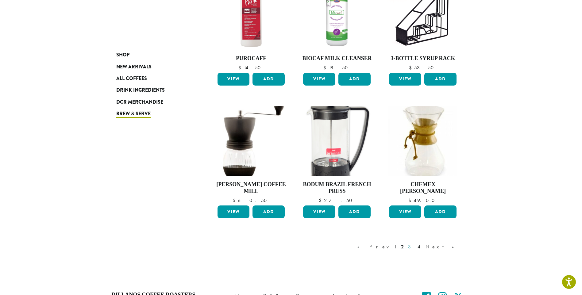  Describe the element at coordinates (337, 188) in the screenshot. I see `h4: Bodum Brazil French Press` at that location.